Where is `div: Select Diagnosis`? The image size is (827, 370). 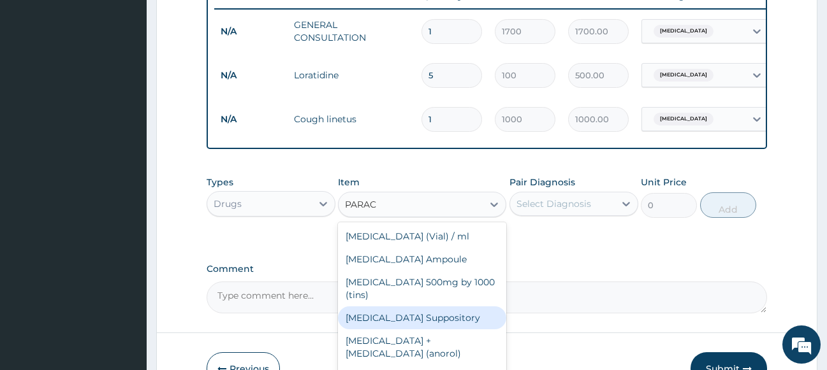
div: Select Diagnosis is located at coordinates (553, 204).